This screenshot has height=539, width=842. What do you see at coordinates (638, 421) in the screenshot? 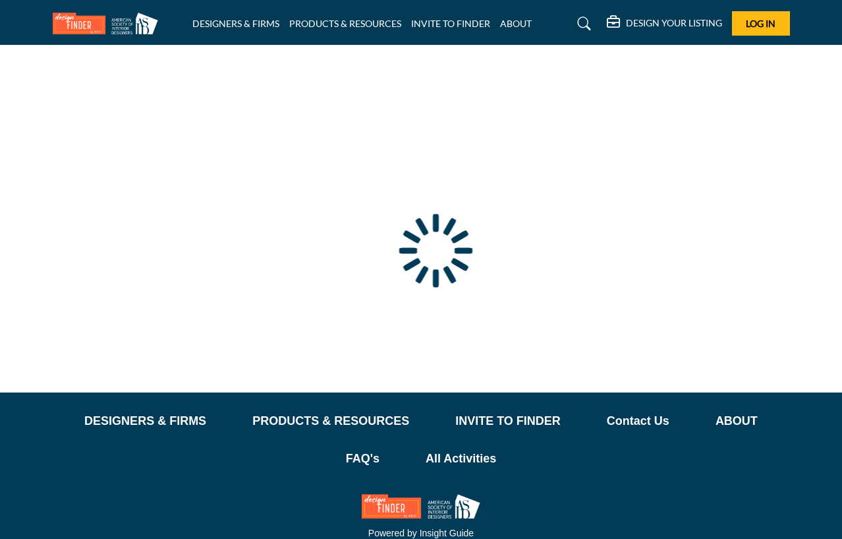
I see `a: Contact Us` at bounding box center [638, 421].